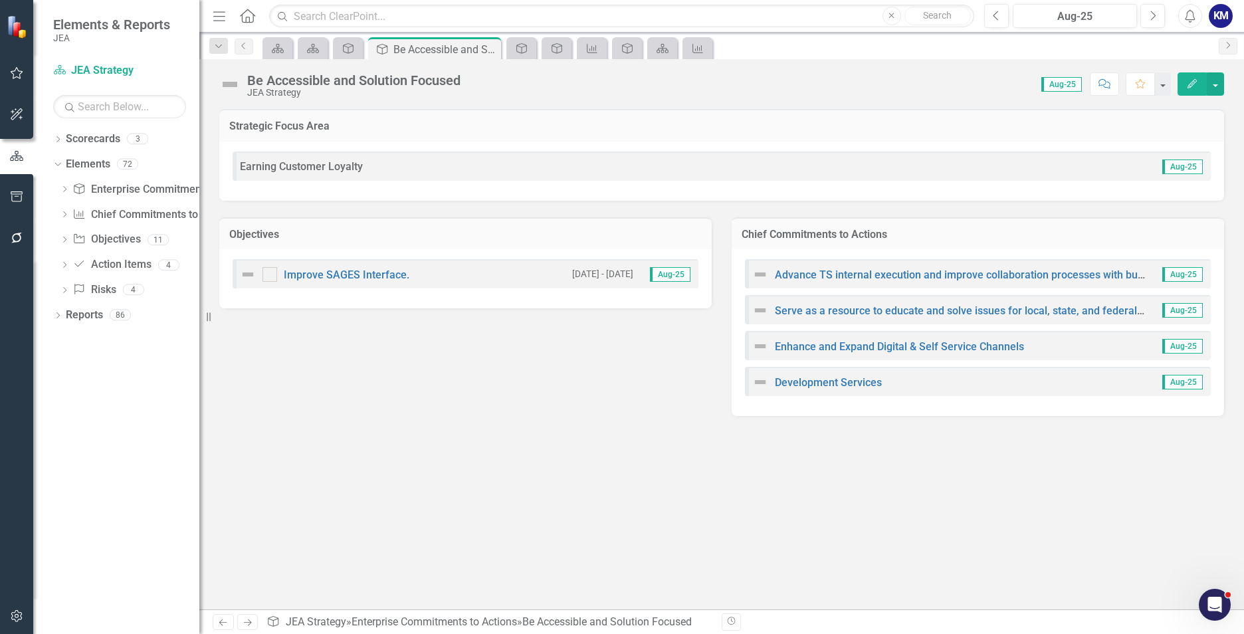  Describe the element at coordinates (621, 16) in the screenshot. I see `input: Search ClearPoint...` at that location.